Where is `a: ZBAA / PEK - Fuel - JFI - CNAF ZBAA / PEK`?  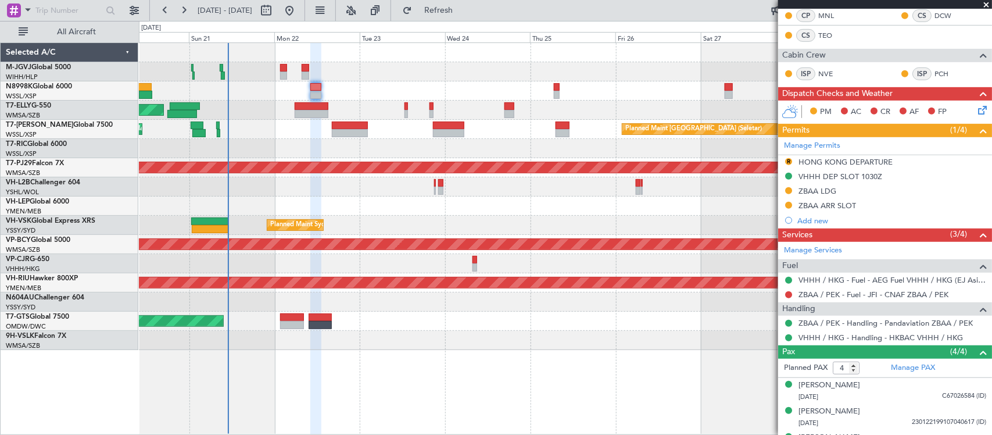 a: ZBAA / PEK - Fuel - JFI - CNAF ZBAA / PEK is located at coordinates (873, 294).